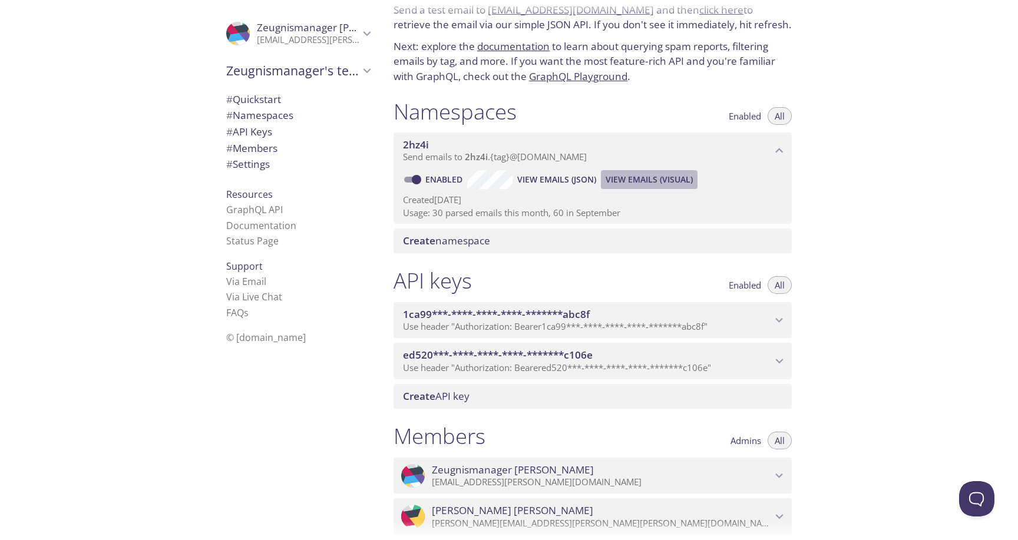  I want to click on div: Namespaces, so click(298, 115).